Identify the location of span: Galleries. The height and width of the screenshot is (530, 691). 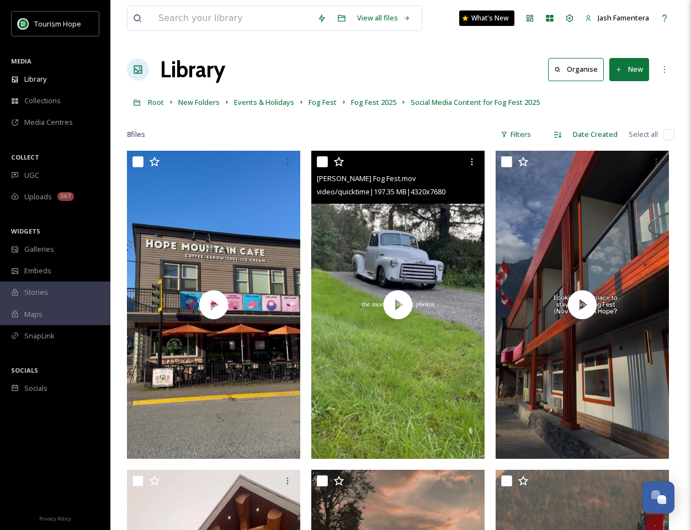
(39, 249).